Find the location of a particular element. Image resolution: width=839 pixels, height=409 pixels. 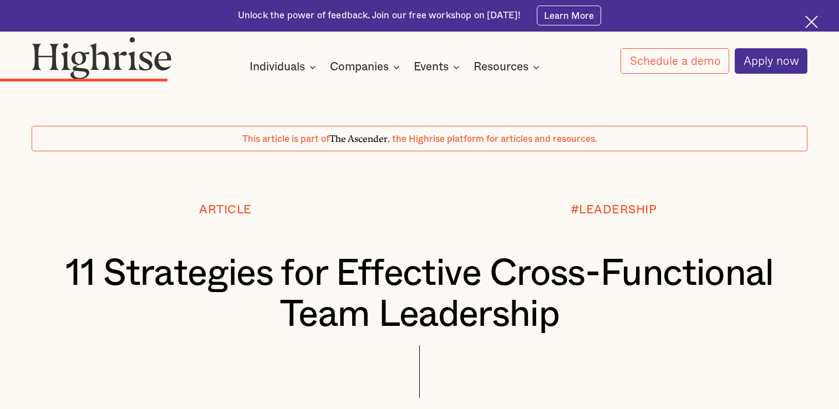

img: Highrise logo is located at coordinates (102, 58).